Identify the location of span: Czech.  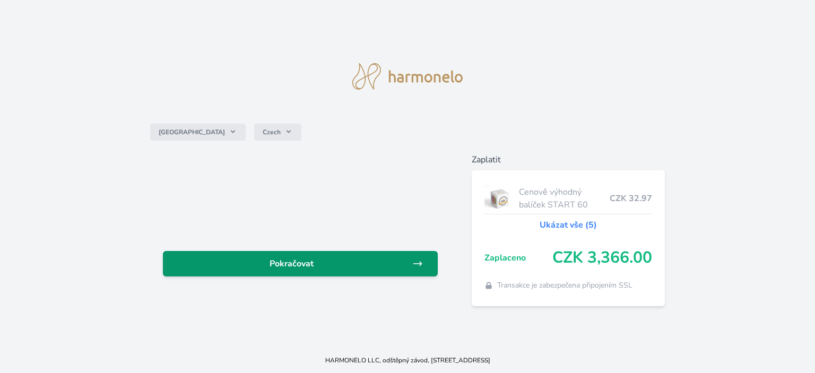
(272, 132).